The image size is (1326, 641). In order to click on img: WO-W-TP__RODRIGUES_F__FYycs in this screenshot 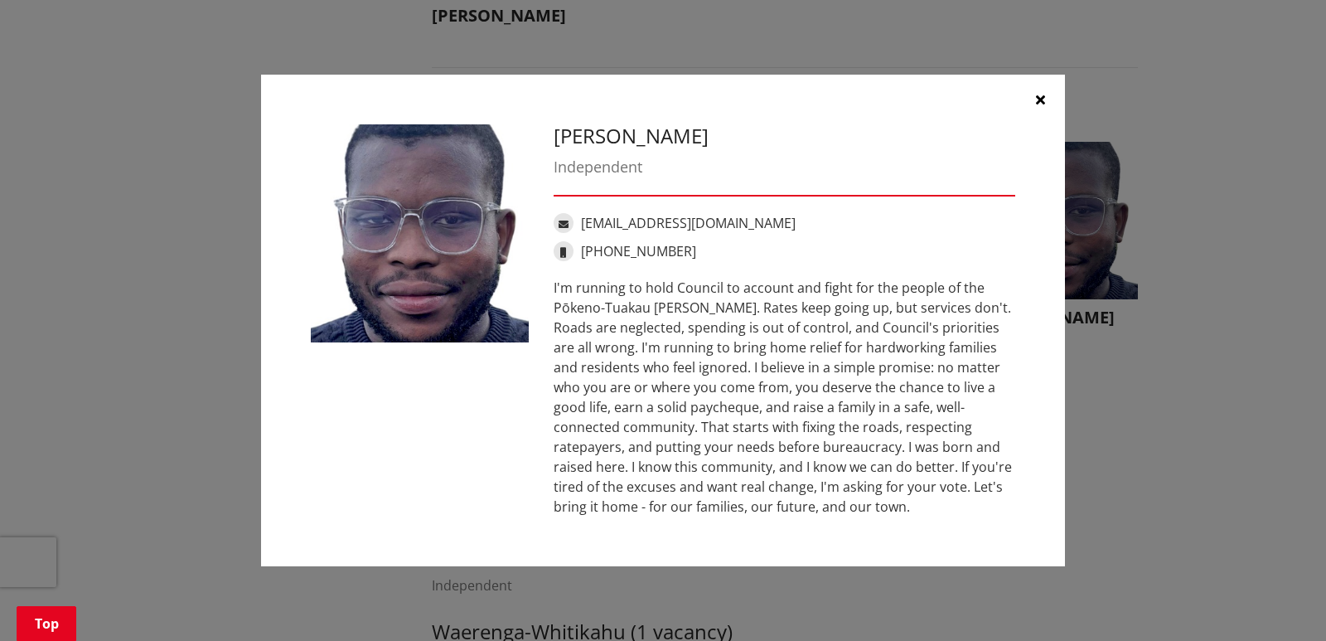, I will do `click(419, 233)`.